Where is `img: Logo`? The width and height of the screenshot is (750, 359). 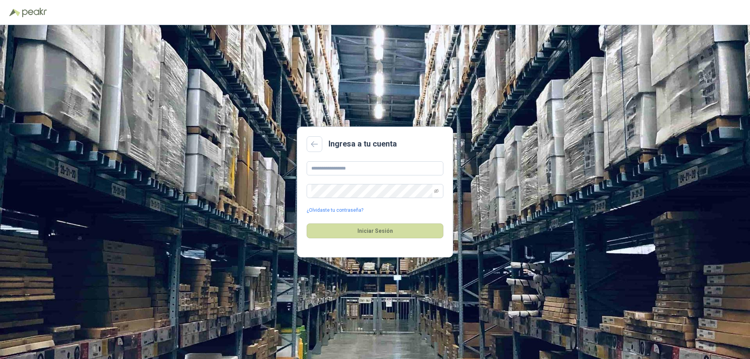 img: Logo is located at coordinates (15, 12).